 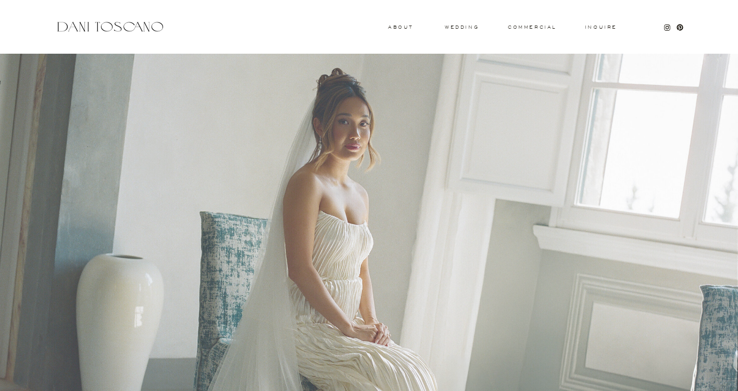 What do you see at coordinates (462, 27) in the screenshot?
I see `a: wedding` at bounding box center [462, 27].